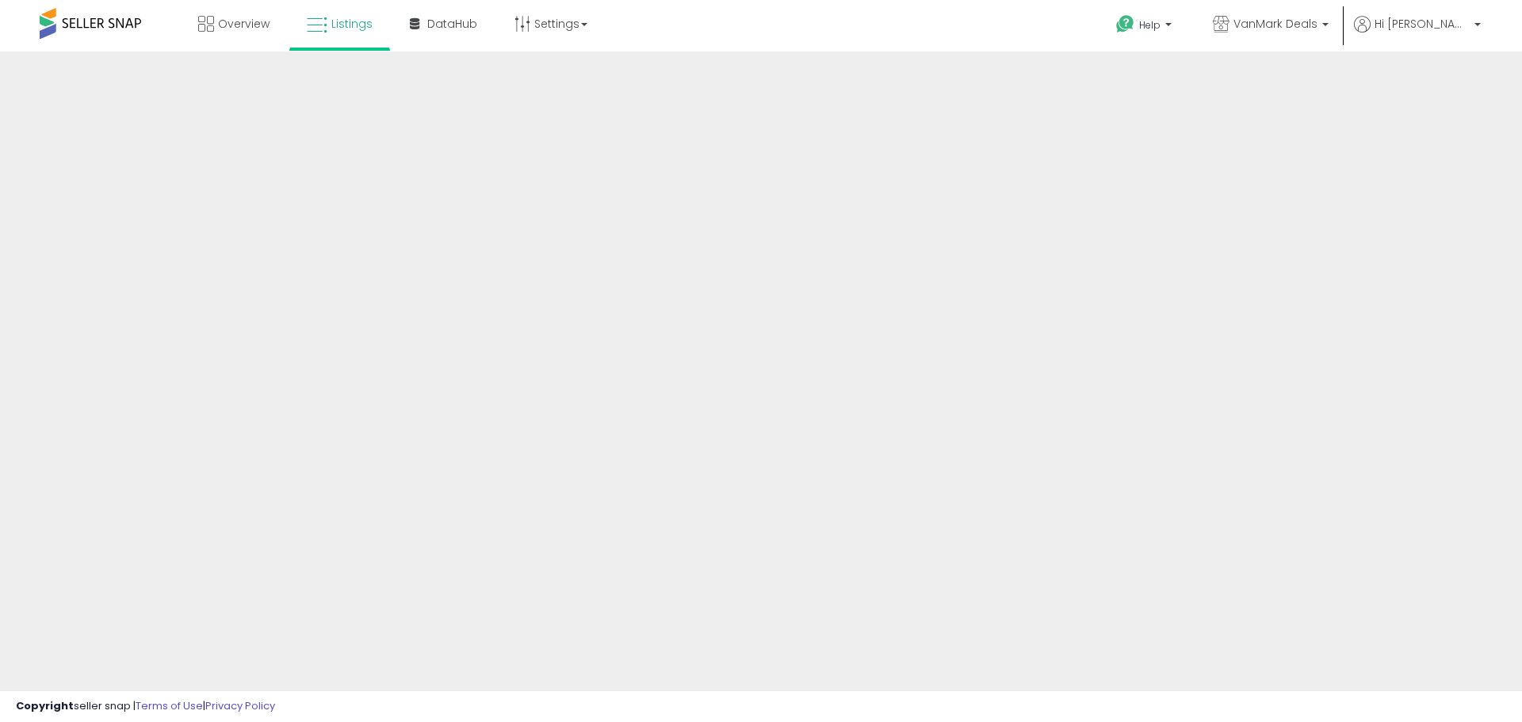 The image size is (1522, 722). Describe the element at coordinates (145, 707) in the screenshot. I see `div: seller snap | |` at that location.